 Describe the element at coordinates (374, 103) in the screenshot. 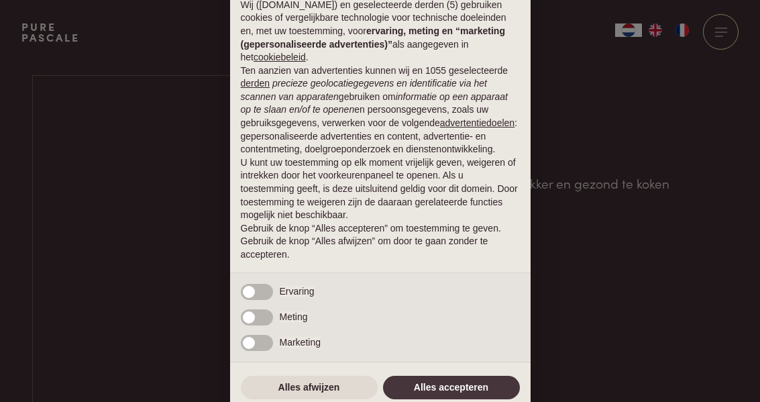

I see `em: informatie op een apparaat op te slaan en/of te openen` at that location.